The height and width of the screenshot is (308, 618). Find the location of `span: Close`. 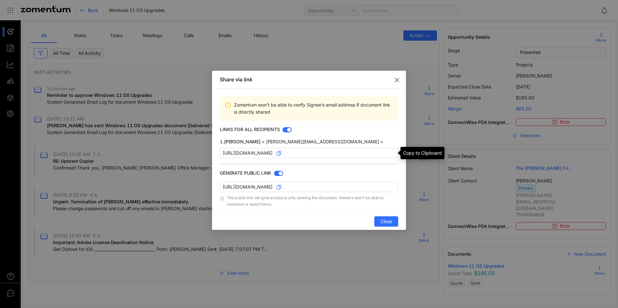

span: Close is located at coordinates (386, 222).